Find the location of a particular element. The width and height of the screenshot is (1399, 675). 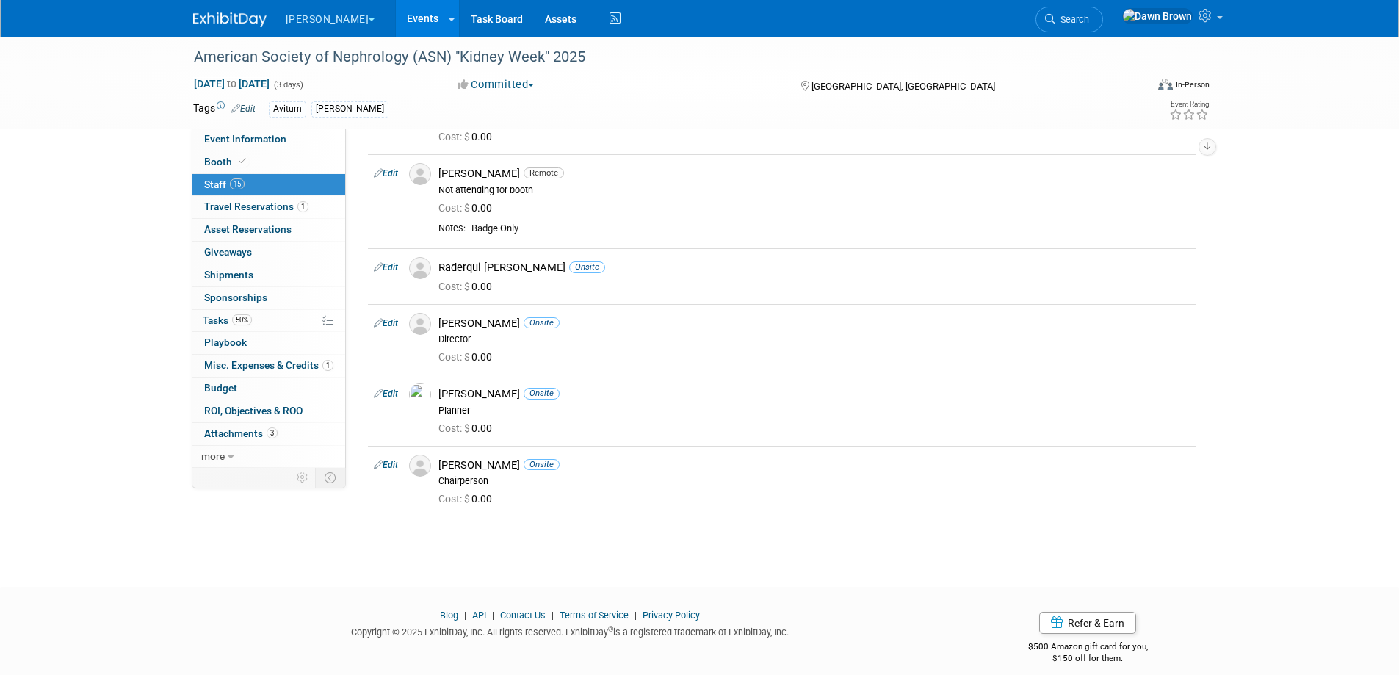

img: Dawn Brown is located at coordinates (1157, 16).